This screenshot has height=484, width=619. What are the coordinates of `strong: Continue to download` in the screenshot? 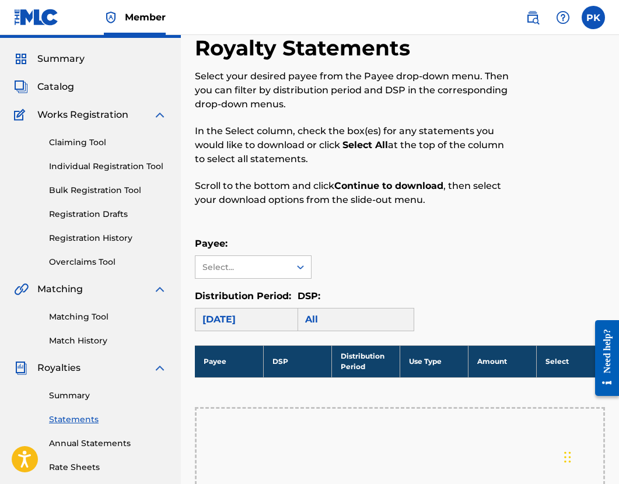 It's located at (389, 186).